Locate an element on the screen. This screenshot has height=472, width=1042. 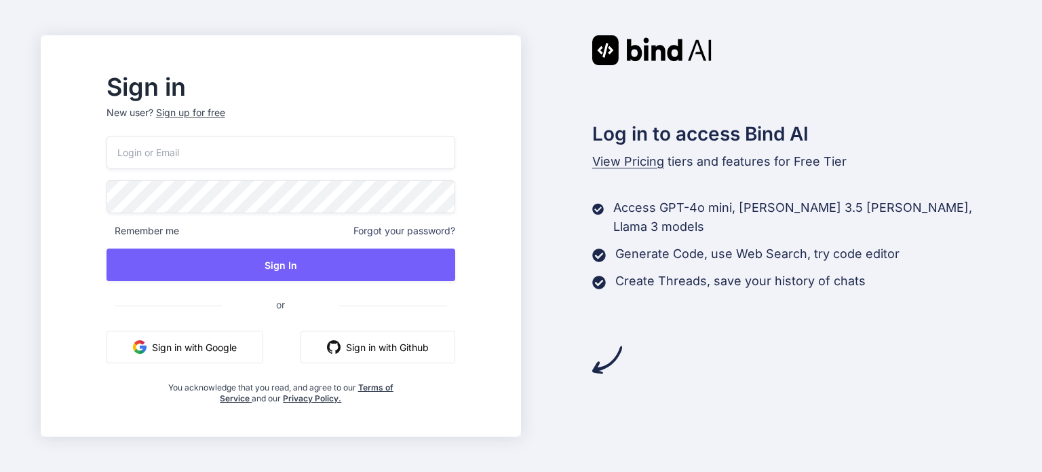
img: arrow is located at coordinates (607, 360).